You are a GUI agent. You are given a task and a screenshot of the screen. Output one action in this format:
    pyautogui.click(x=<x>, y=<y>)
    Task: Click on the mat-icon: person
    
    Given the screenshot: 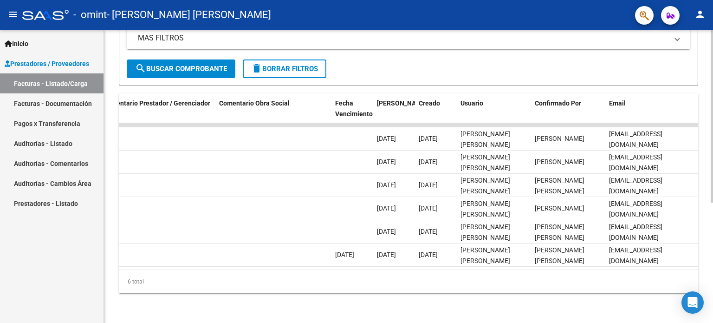 What is the action you would take?
    pyautogui.click(x=700, y=14)
    